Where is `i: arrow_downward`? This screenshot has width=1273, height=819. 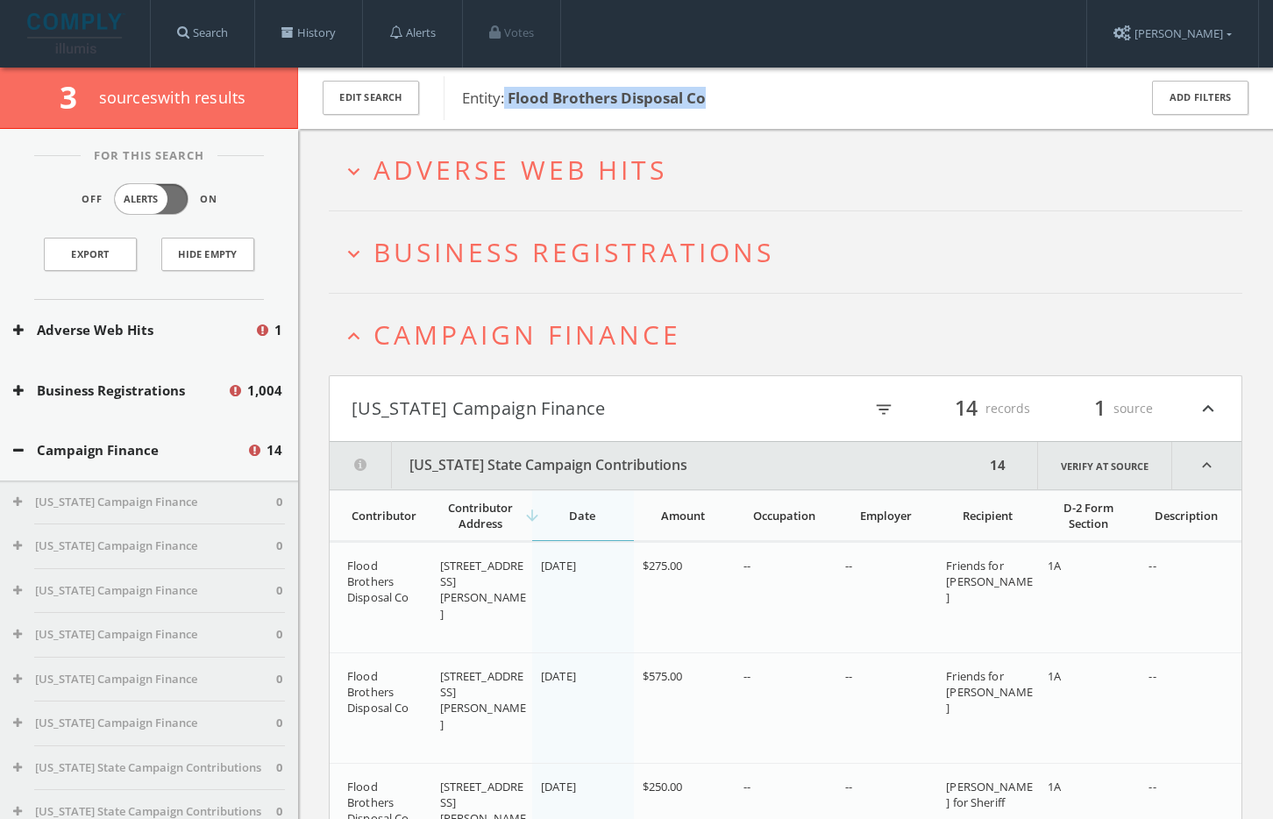 i: arrow_downward is located at coordinates (532, 516).